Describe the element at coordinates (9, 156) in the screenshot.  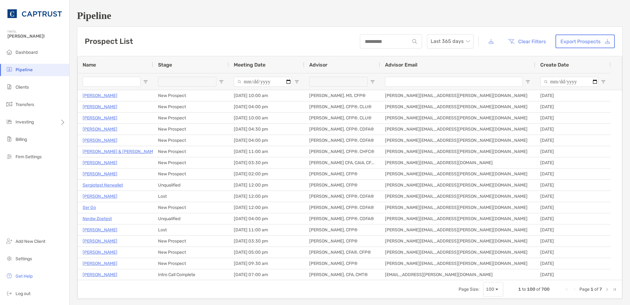
I see `img: firm-settings icon` at that location.